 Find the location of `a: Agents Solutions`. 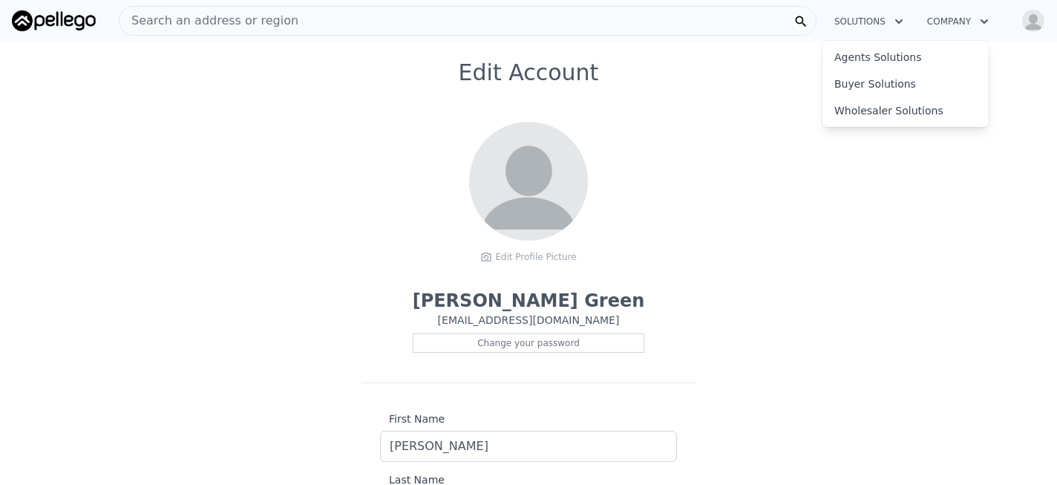

a: Agents Solutions is located at coordinates (906, 57).